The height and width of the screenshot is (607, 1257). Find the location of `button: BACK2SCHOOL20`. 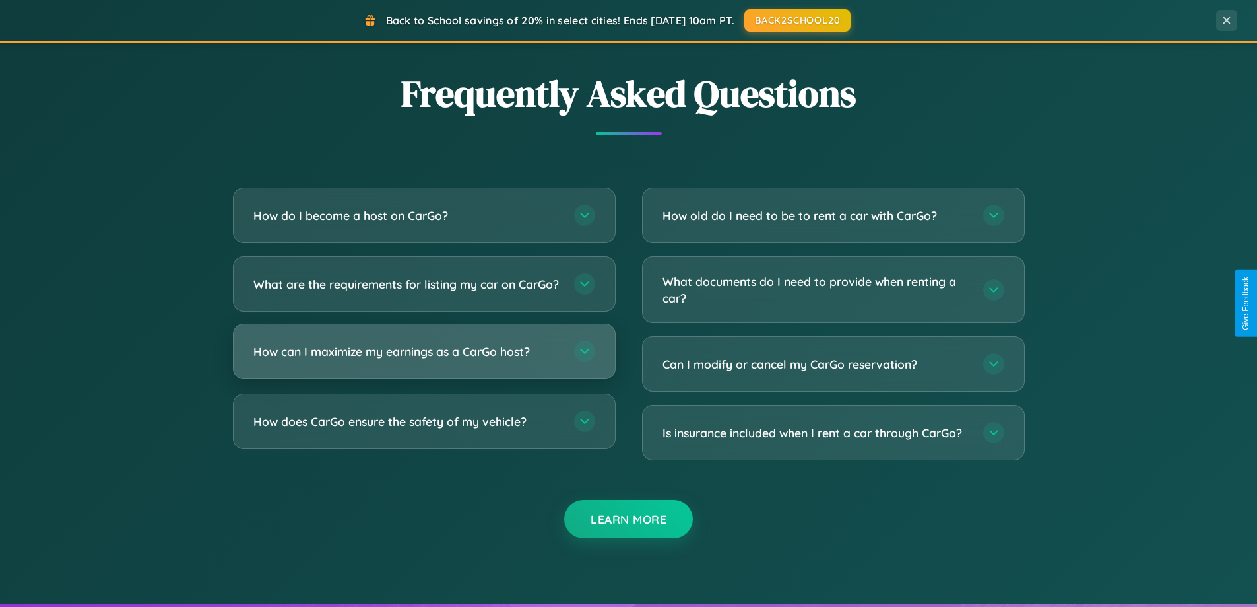

button: BACK2SCHOOL20 is located at coordinates (797, 20).